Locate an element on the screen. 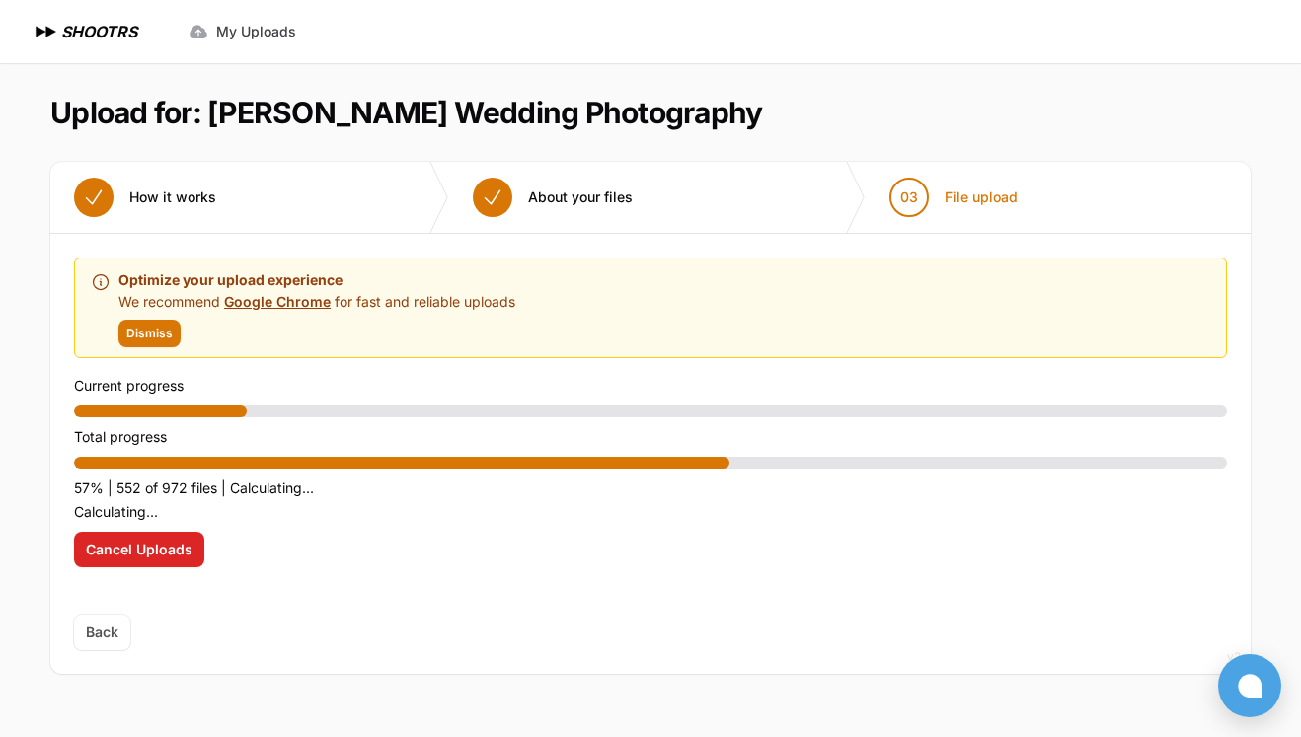 The image size is (1301, 737). img: SHOOTRS is located at coordinates (46, 32).